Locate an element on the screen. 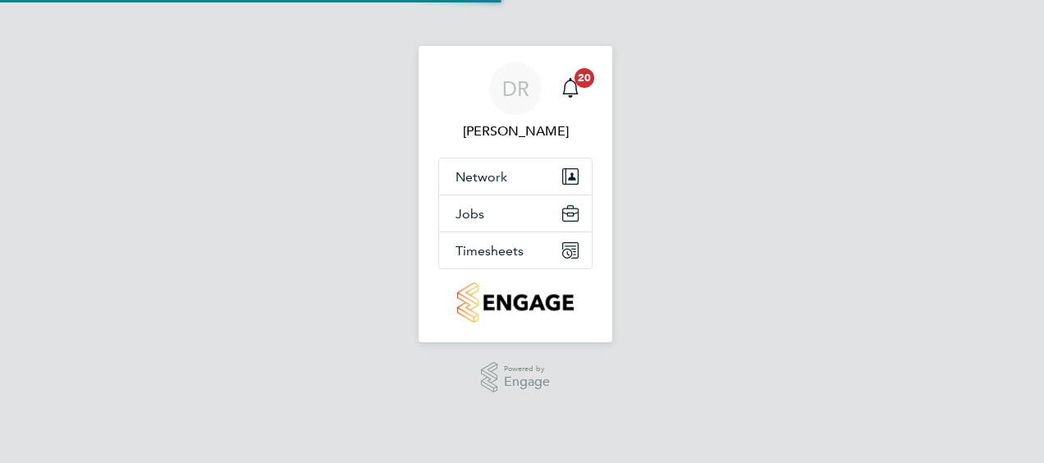  img: countryside-properties-logo-retina.png is located at coordinates (515, 302).